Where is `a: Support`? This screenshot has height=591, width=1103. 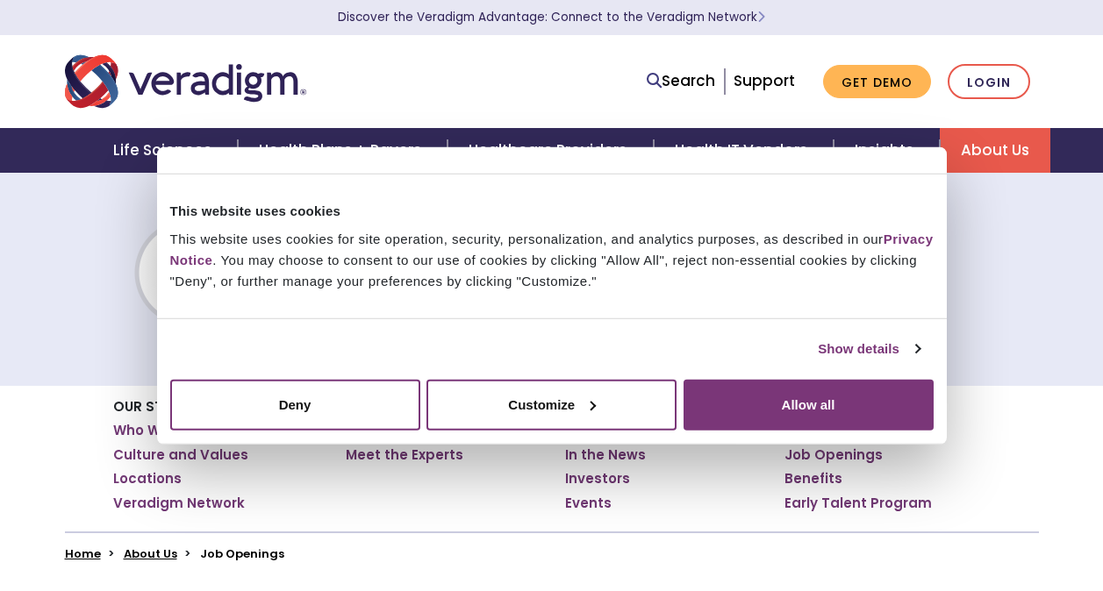 a: Support is located at coordinates (764, 81).